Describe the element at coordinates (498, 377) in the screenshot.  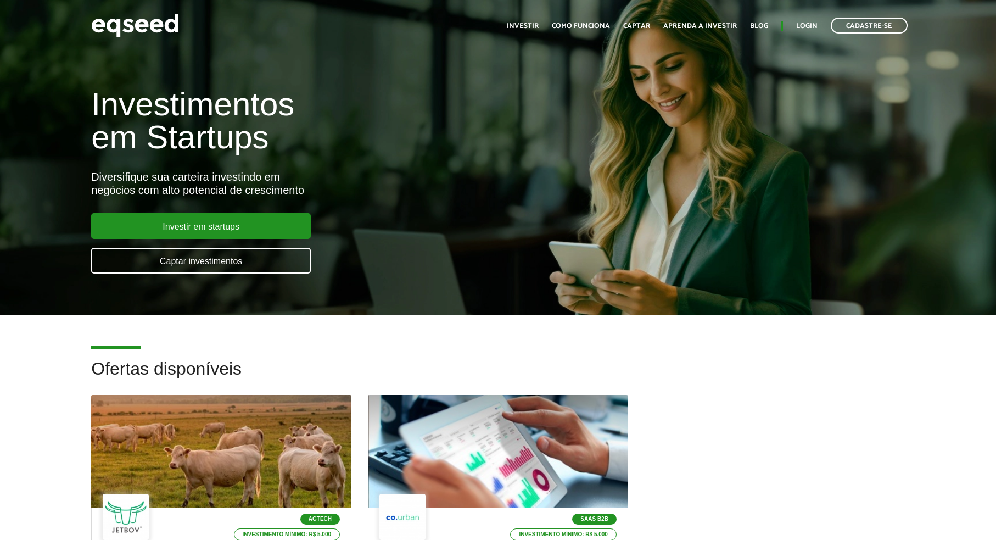
I see `h2: Ofertas disponíveis` at that location.